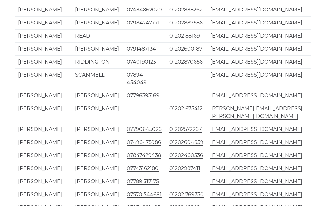 Image resolution: width=326 pixels, height=206 pixels. Describe the element at coordinates (98, 62) in the screenshot. I see `td: RIDDINGTON` at that location.